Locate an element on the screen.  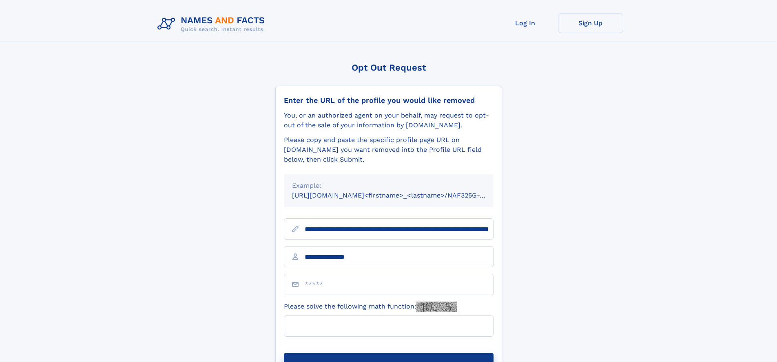
div: You, or an authorized agent on your behalf, may request to opt-out of the sale of your informatio... is located at coordinates (389, 120).